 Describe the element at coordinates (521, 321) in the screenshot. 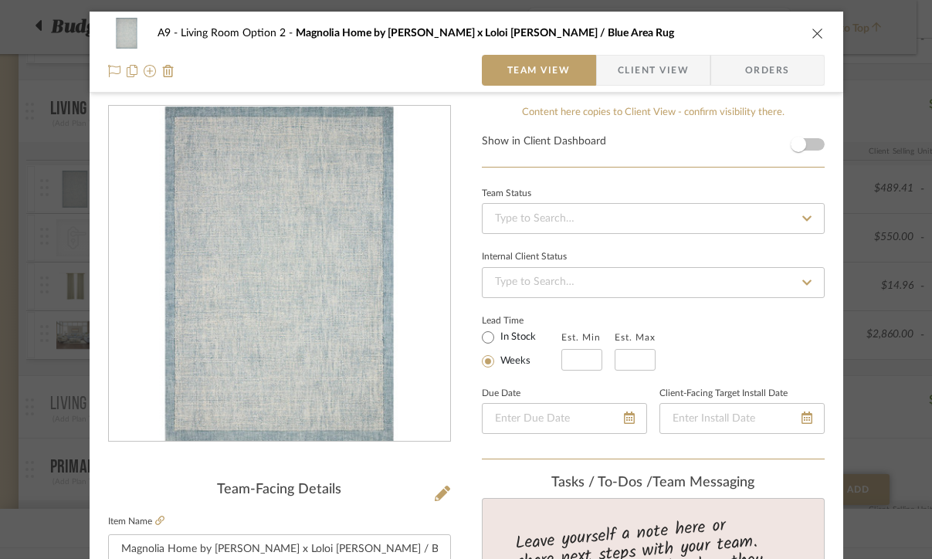

I see `label: Lead Time` at that location.